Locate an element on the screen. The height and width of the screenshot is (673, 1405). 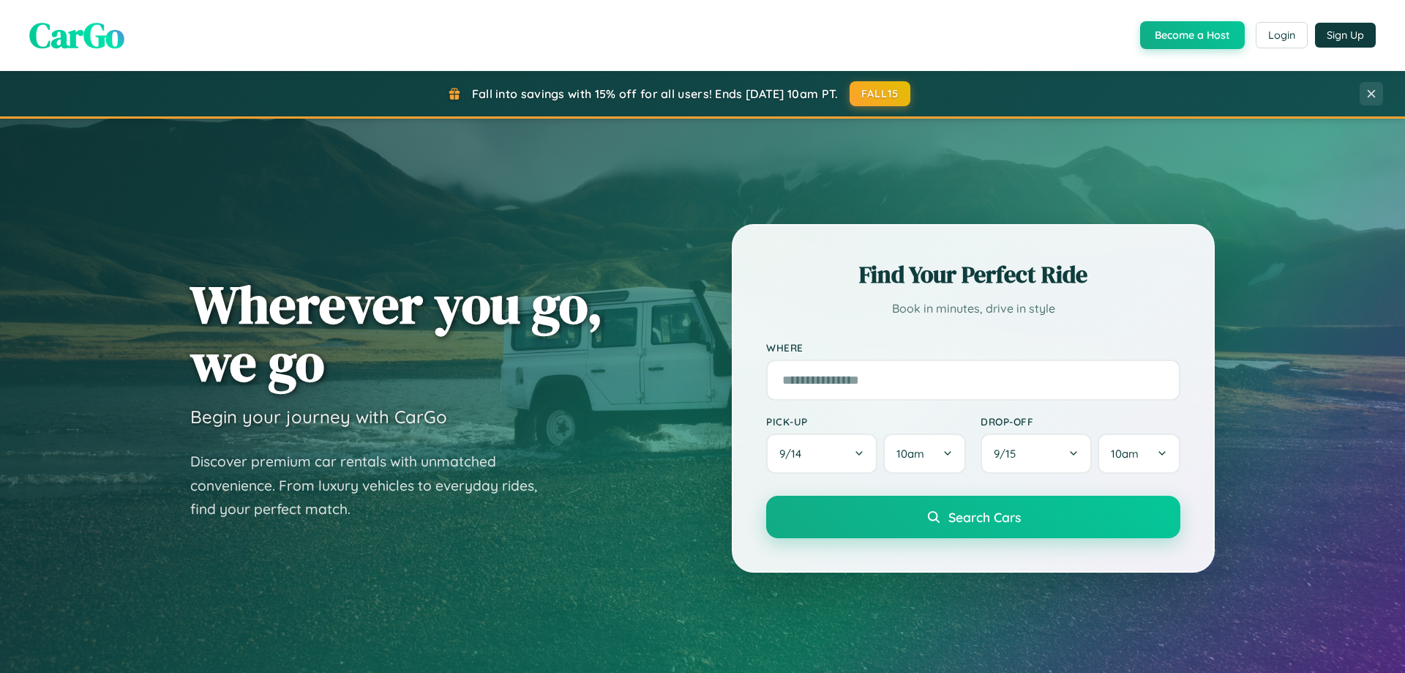
h2: Find Your Perfect Ride is located at coordinates (974, 274).